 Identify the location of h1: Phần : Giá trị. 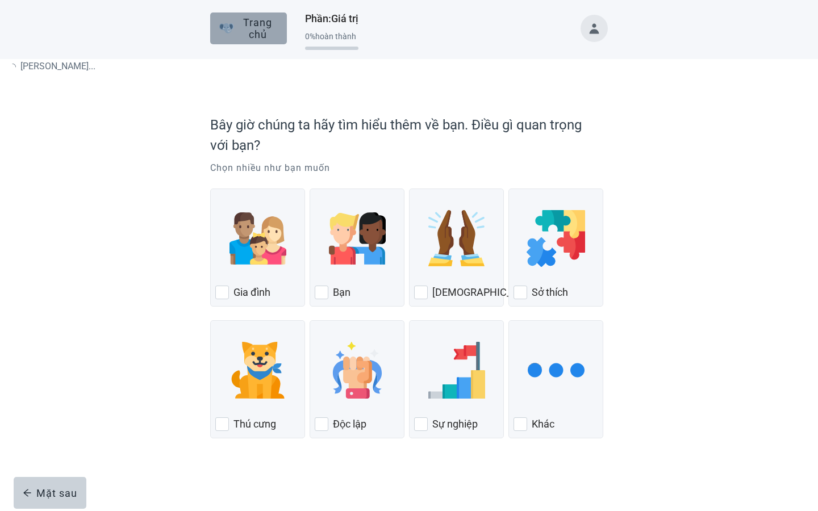
(332, 19).